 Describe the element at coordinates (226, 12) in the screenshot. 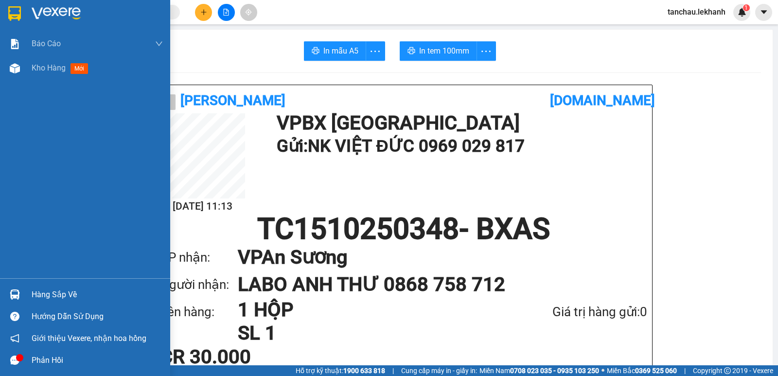

I see `button: file-add` at that location.